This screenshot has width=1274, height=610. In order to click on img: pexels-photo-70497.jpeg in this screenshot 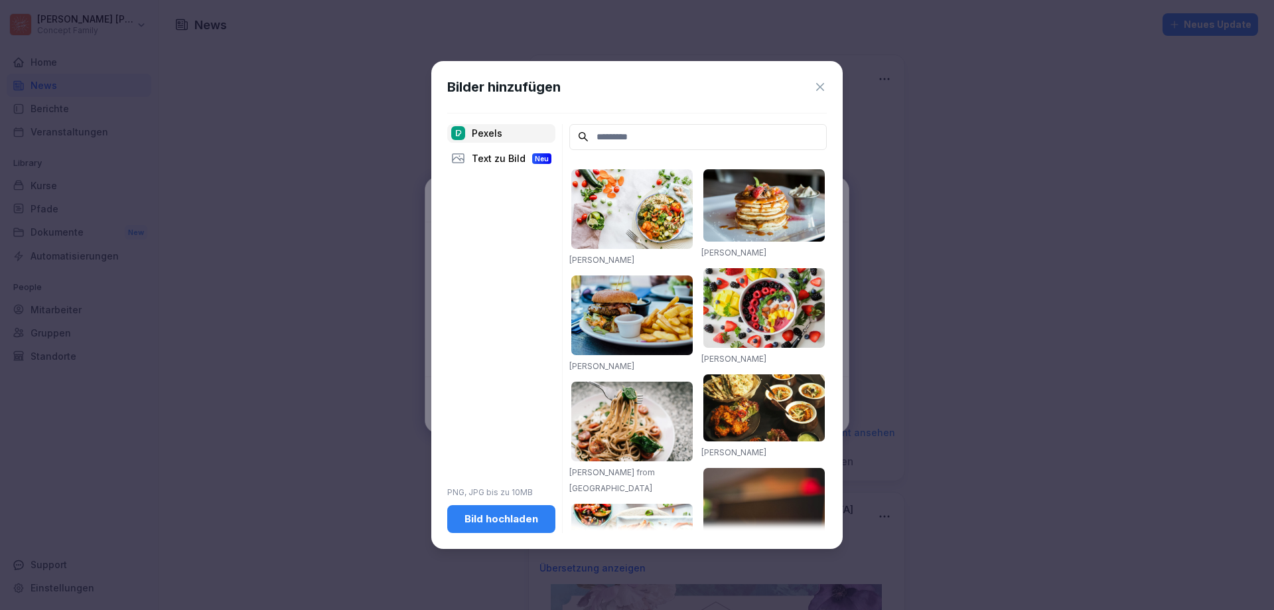, I will do `click(632, 315)`.